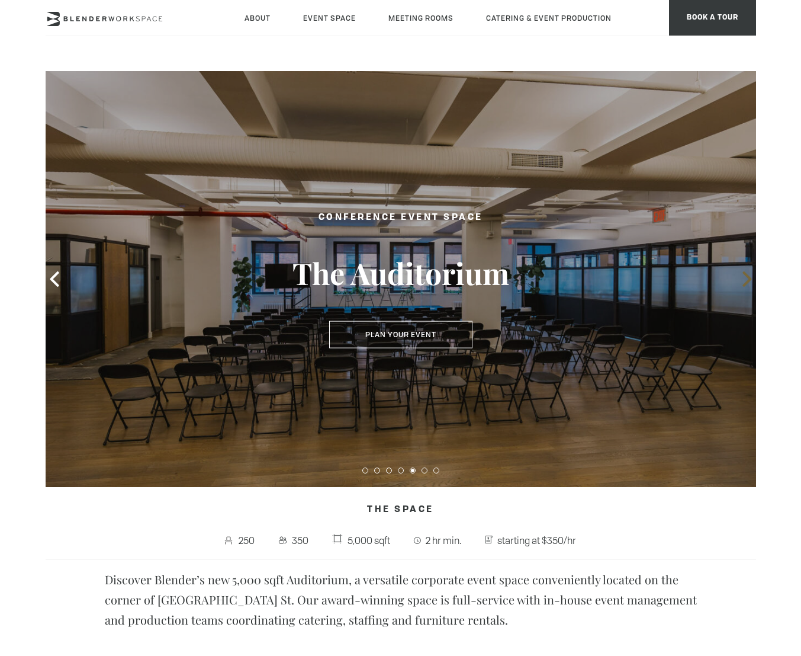 Image resolution: width=801 pixels, height=656 pixels. Describe the element at coordinates (401, 273) in the screenshot. I see `h3: The Auditorium` at that location.